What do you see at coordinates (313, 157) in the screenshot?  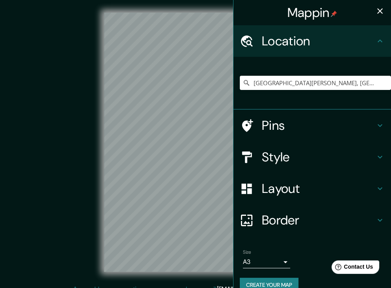 I see `div: Style` at bounding box center [313, 157].